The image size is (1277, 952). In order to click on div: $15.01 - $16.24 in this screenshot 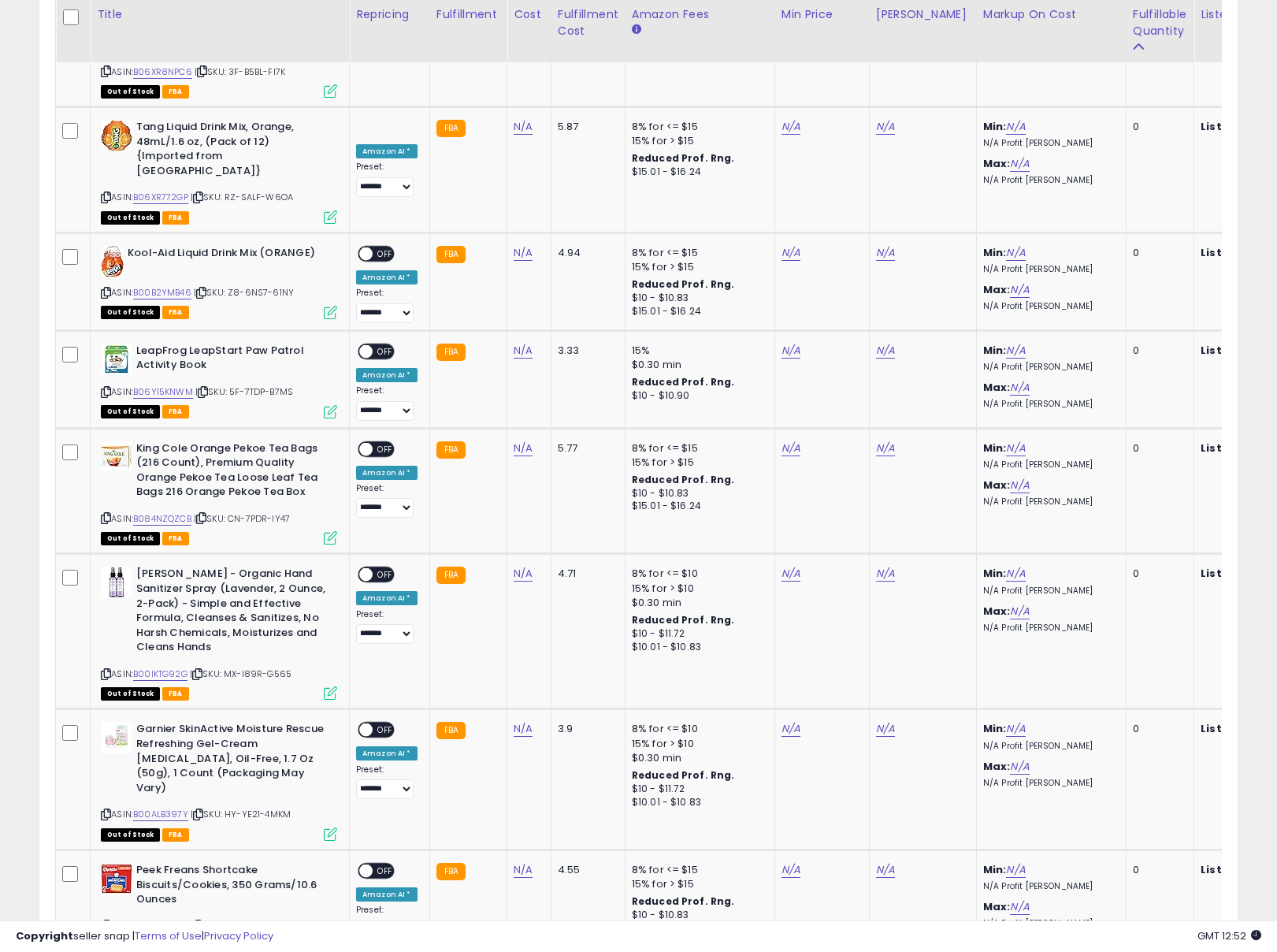, I will do `click(698, 506)`.